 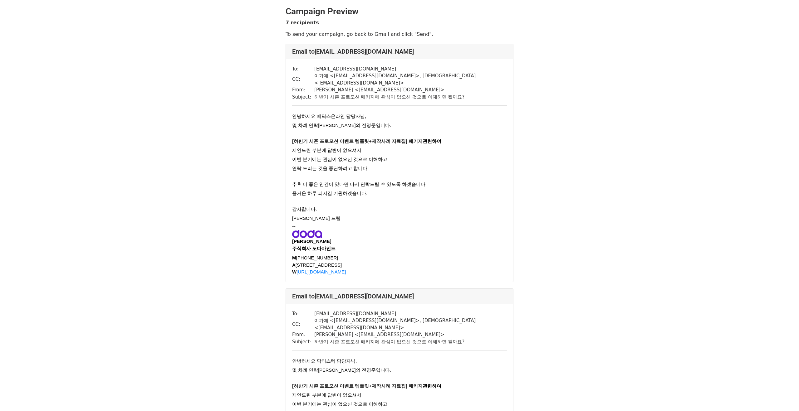 I want to click on span: 추후 더 좋은 안건이 있다면 다시 연락드릴 수 있도록 하겠습니다., so click(x=359, y=184).